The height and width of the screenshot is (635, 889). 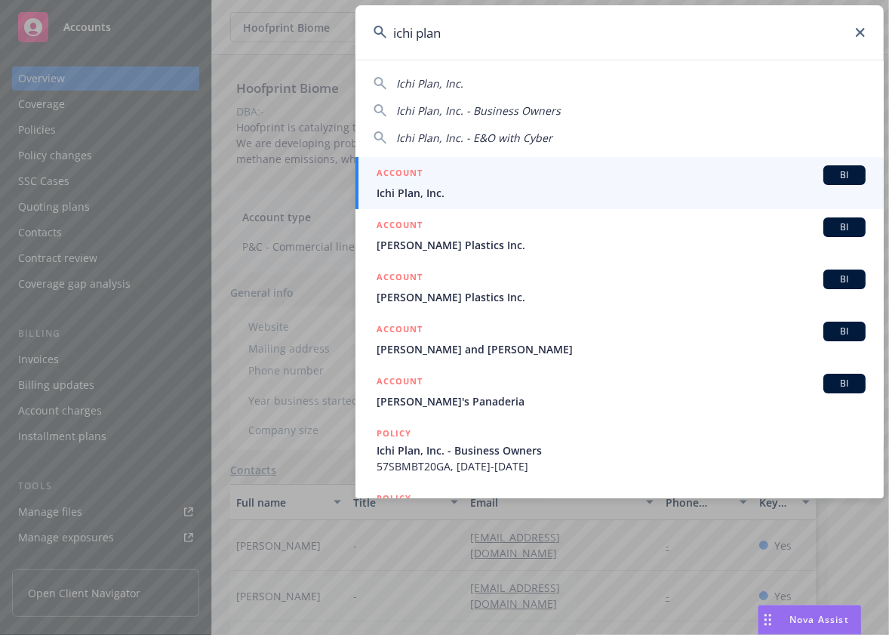 What do you see at coordinates (474, 137) in the screenshot?
I see `span: Ichi Plan, Inc. - E&O with Cyber` at bounding box center [474, 137].